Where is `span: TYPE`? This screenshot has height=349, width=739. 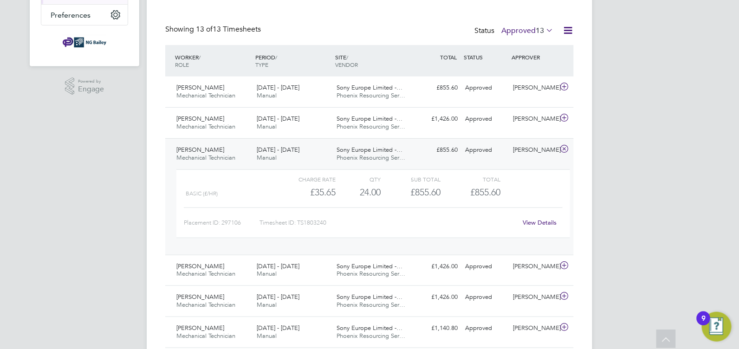 span: TYPE is located at coordinates (262, 65).